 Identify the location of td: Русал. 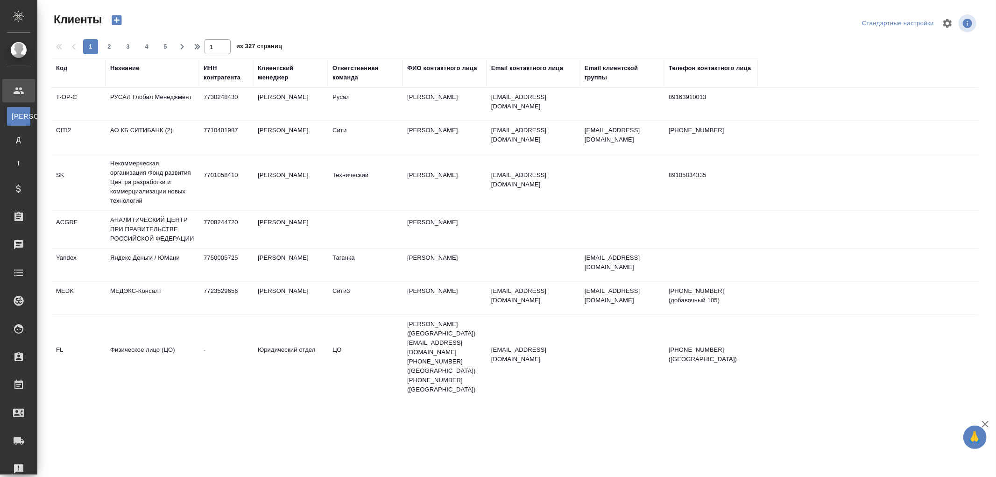
(365, 104).